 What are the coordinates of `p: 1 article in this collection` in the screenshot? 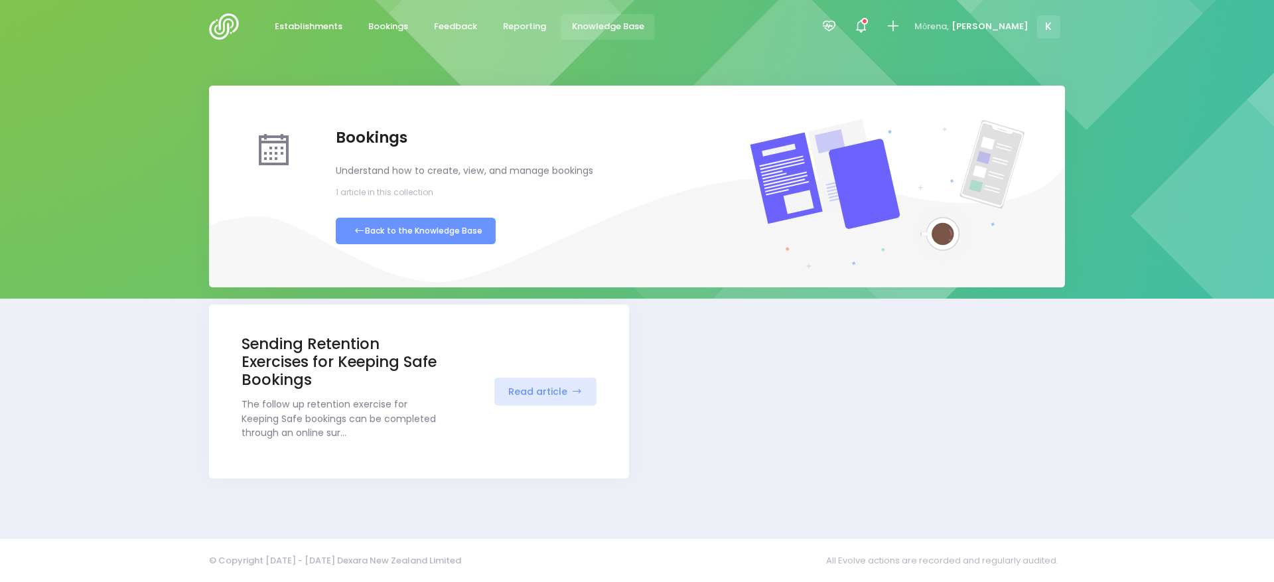 It's located at (536, 192).